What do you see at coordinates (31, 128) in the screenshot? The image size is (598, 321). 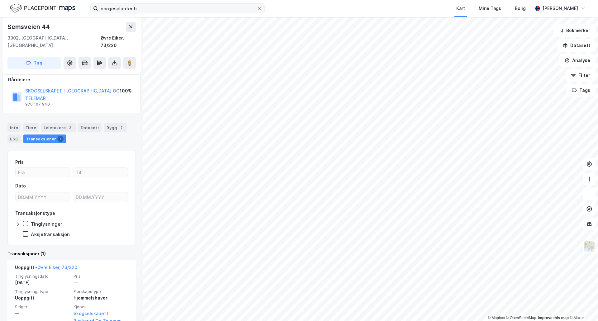 I see `div: Eiere` at bounding box center [31, 128].